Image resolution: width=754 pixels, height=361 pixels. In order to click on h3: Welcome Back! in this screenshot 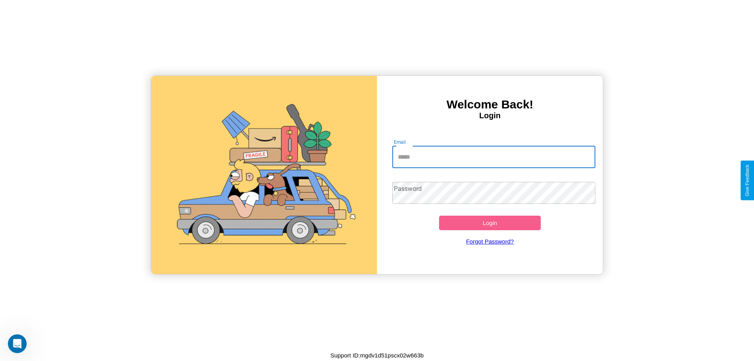, I will do `click(490, 105)`.